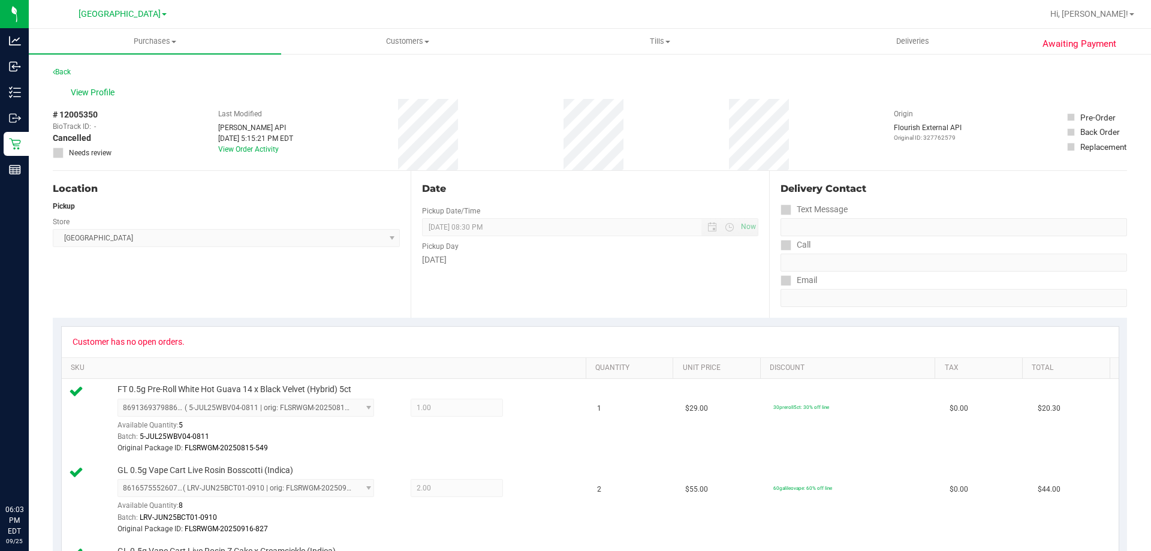  What do you see at coordinates (15, 67) in the screenshot?
I see `inline-svg: Inbound` at bounding box center [15, 67].